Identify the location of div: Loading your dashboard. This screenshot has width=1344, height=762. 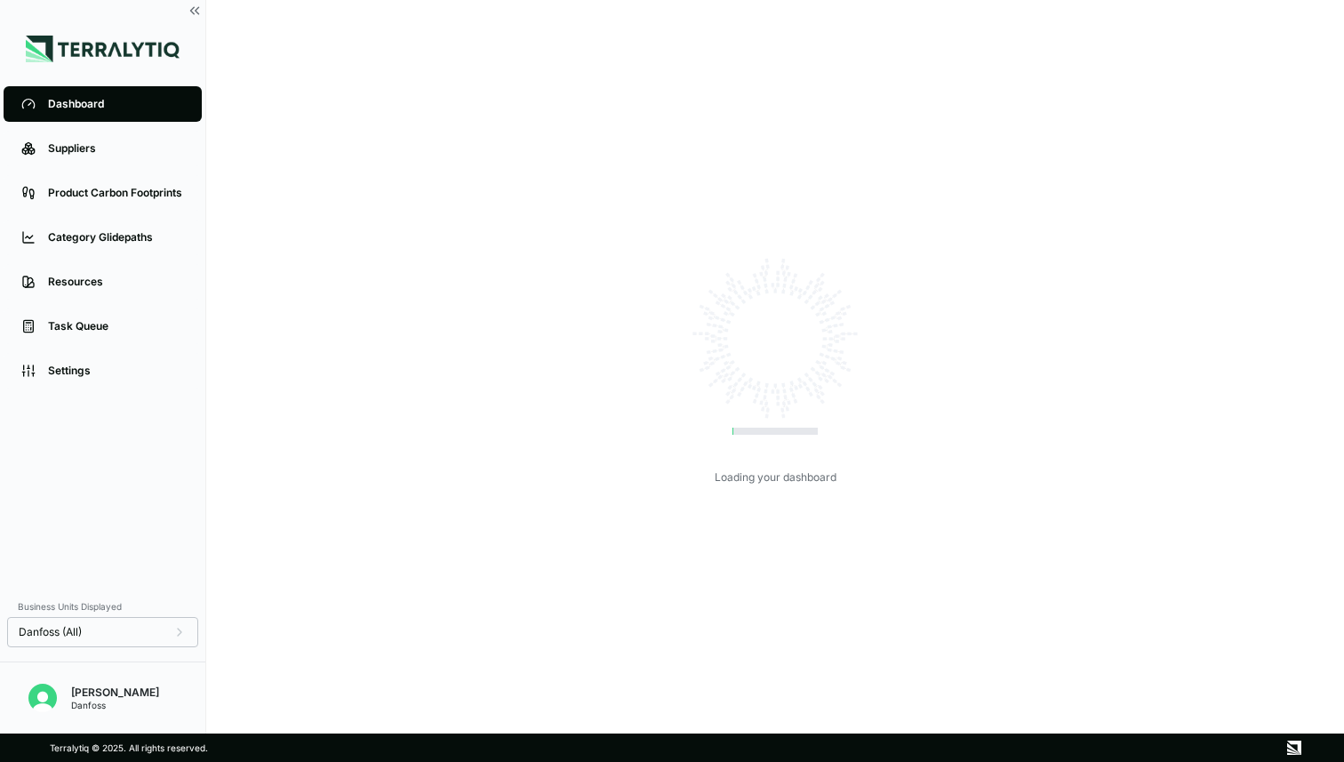
(775, 477).